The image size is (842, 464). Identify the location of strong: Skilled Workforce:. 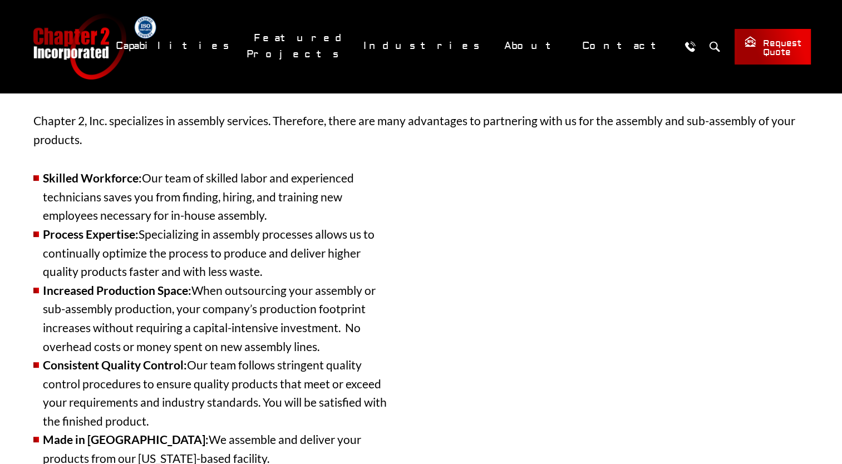
(92, 177).